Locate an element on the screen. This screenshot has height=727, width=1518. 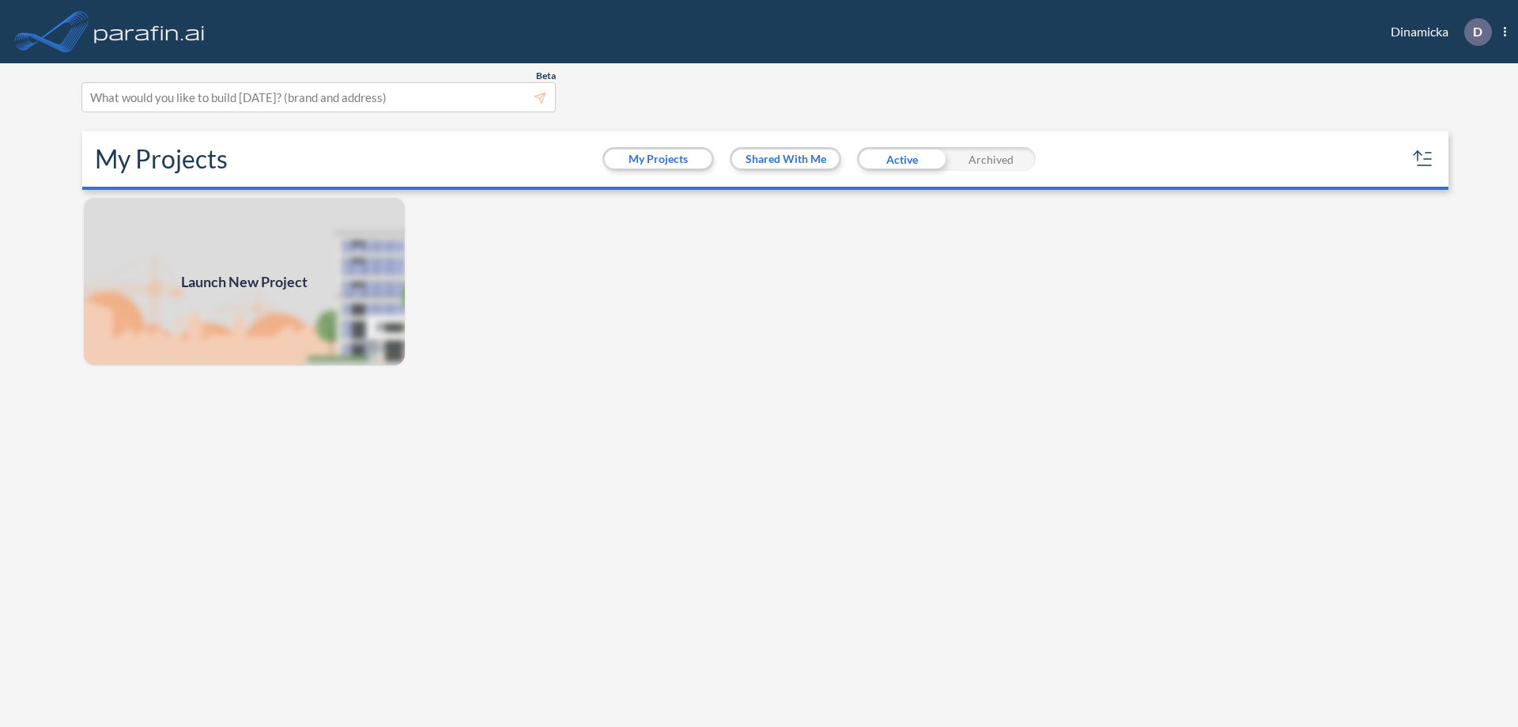
p: D is located at coordinates (1478, 32).